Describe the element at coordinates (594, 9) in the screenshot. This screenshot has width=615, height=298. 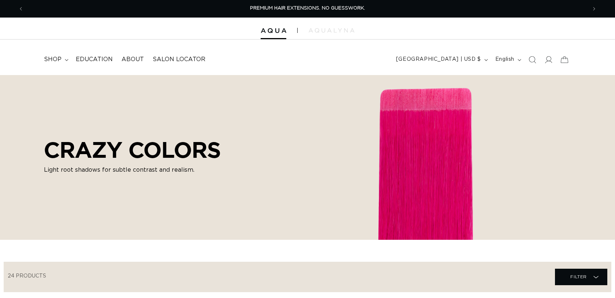
I see `button: Next announcement` at that location.